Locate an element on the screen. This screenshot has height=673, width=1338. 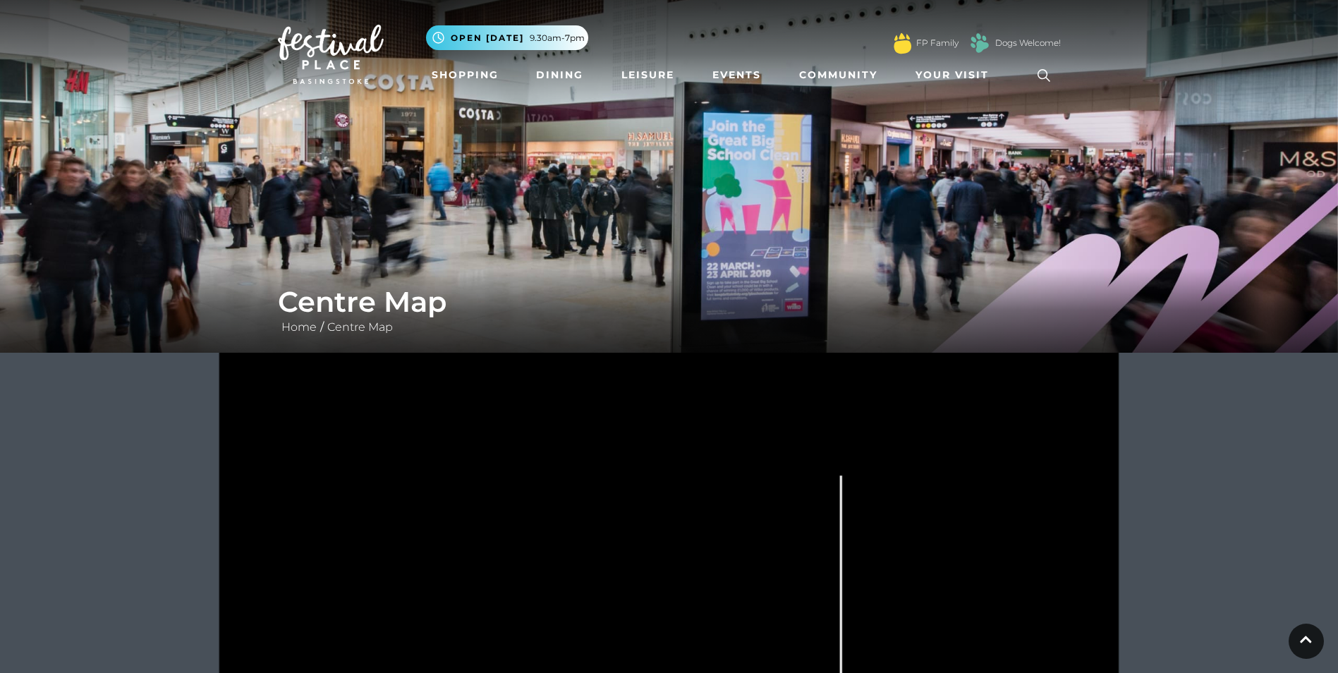
a: Shopping is located at coordinates (465, 75).